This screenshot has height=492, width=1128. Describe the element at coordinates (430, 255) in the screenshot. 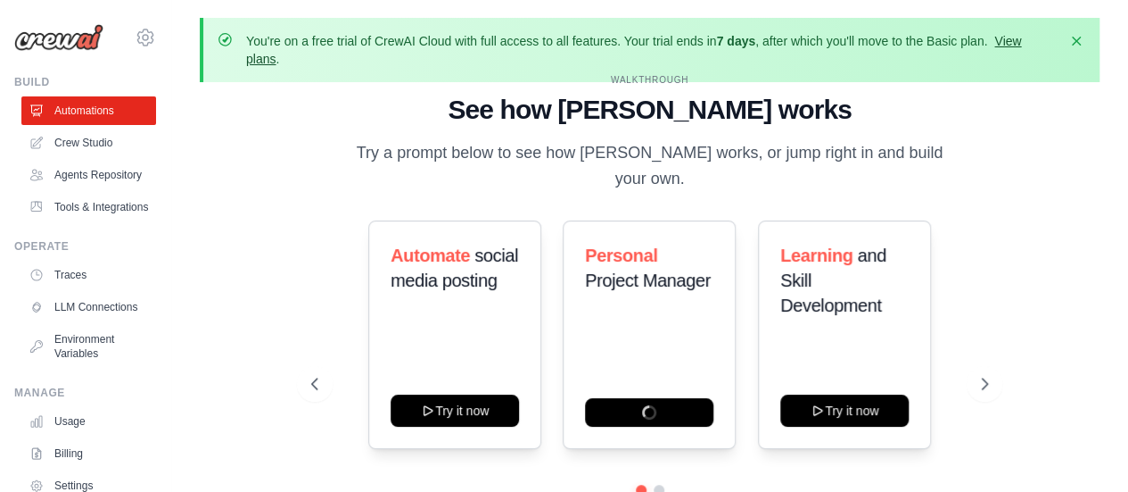

I see `span: Automate` at that location.